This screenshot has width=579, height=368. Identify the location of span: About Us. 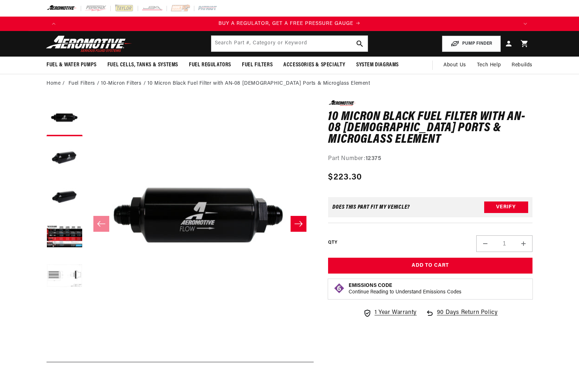
(454, 65).